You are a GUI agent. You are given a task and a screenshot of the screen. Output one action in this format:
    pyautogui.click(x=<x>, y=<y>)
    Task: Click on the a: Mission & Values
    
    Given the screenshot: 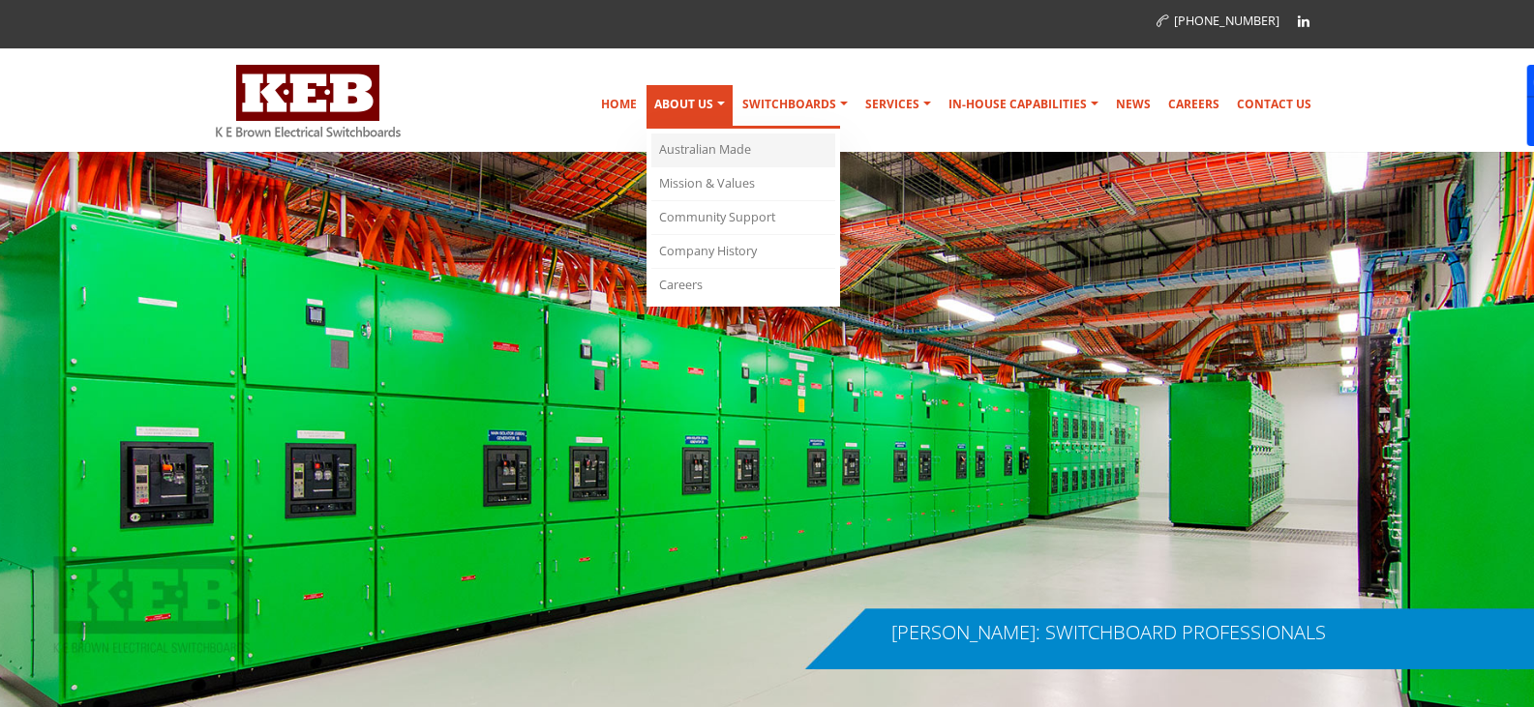 What is the action you would take?
    pyautogui.click(x=743, y=184)
    